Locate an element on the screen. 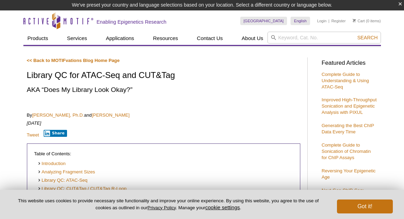 Image resolution: width=404 pixels, height=219 pixels. button: cookie settings is located at coordinates (222, 208).